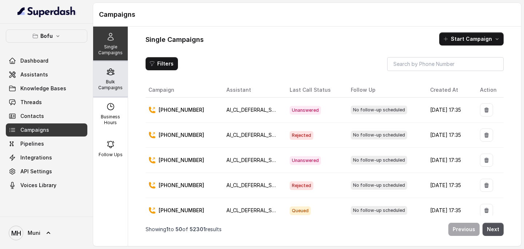 The image size is (524, 249). Describe the element at coordinates (300, 211) in the screenshot. I see `span: Queued` at that location.